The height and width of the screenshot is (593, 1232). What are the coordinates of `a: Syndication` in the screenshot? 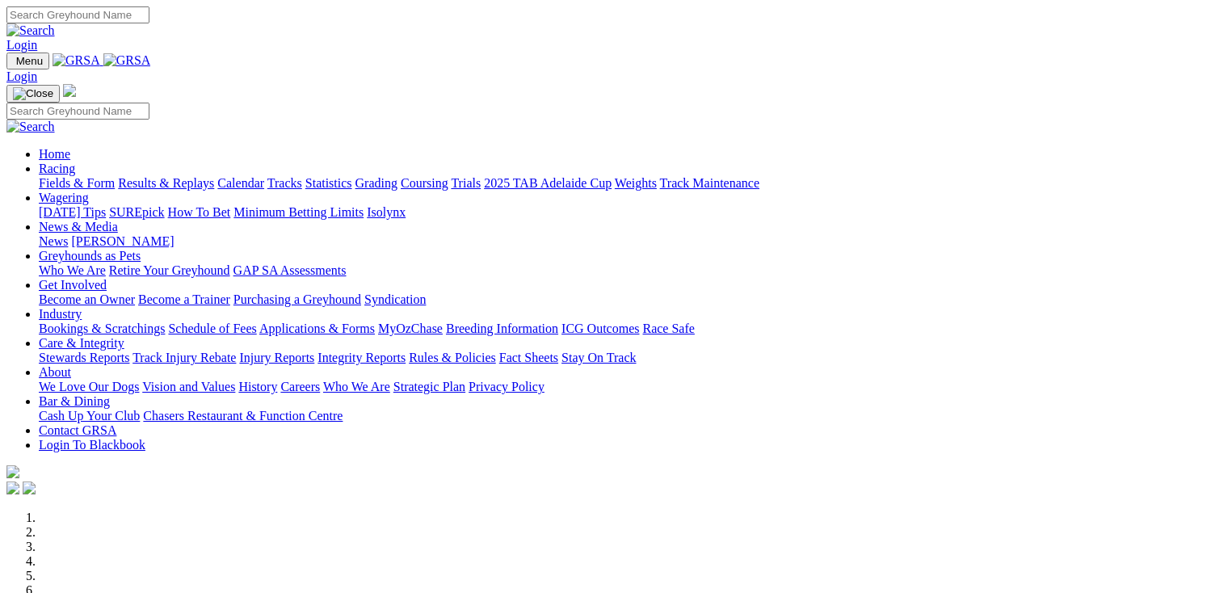 It's located at (395, 299).